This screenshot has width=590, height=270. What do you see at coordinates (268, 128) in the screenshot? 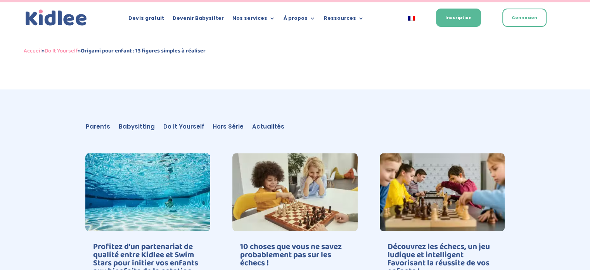
I see `a: Actualités` at bounding box center [268, 128].